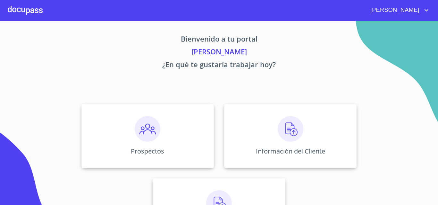 Image resolution: width=438 pixels, height=205 pixels. Describe the element at coordinates (290, 129) in the screenshot. I see `img: carga.png` at that location.